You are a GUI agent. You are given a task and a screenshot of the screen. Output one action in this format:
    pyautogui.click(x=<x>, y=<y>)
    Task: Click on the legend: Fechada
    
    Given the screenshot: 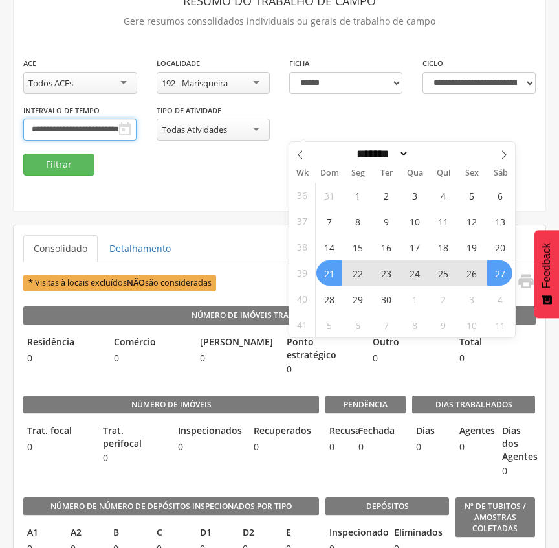 What is the action you would take?
    pyautogui.click(x=366, y=431)
    